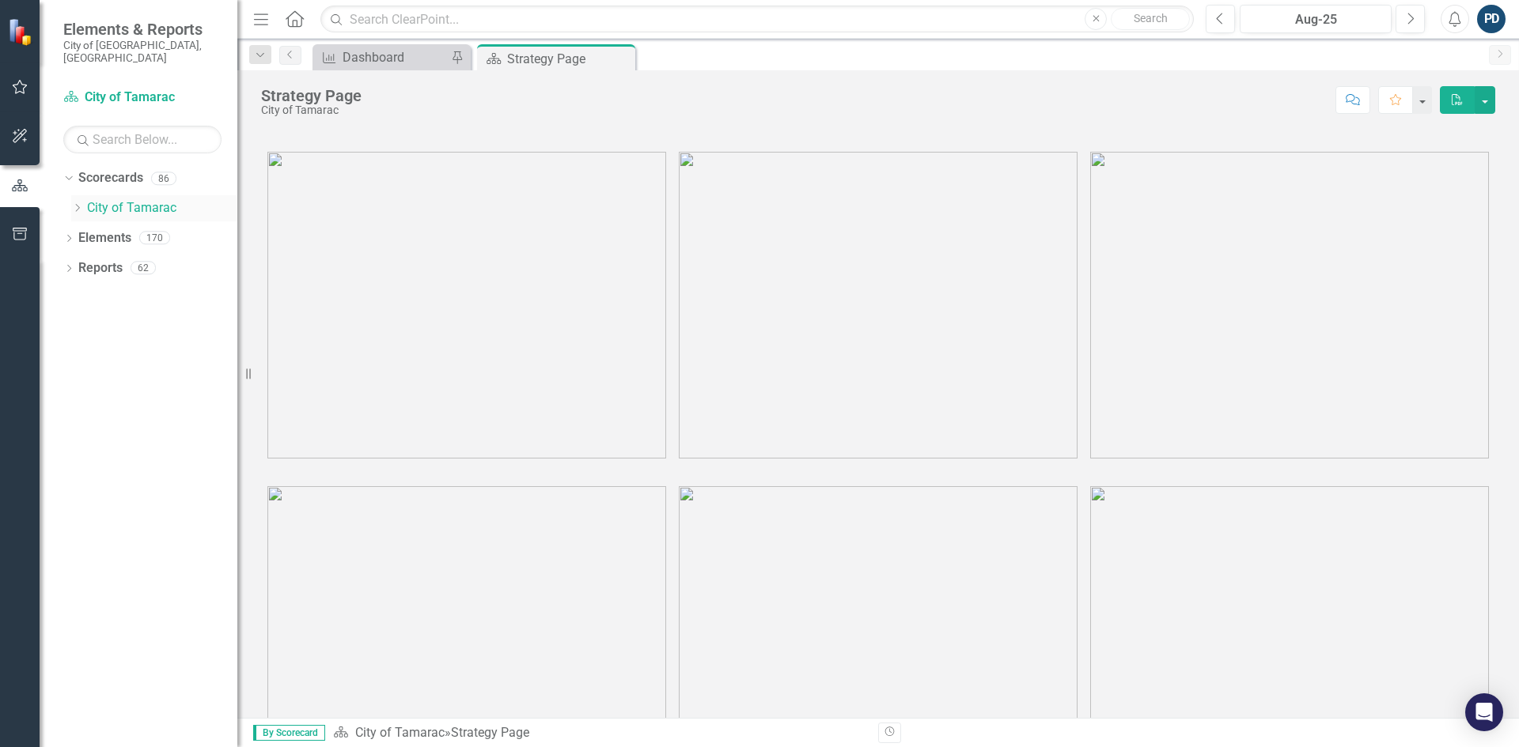 The height and width of the screenshot is (747, 1519). I want to click on div: Aug-25, so click(1315, 20).